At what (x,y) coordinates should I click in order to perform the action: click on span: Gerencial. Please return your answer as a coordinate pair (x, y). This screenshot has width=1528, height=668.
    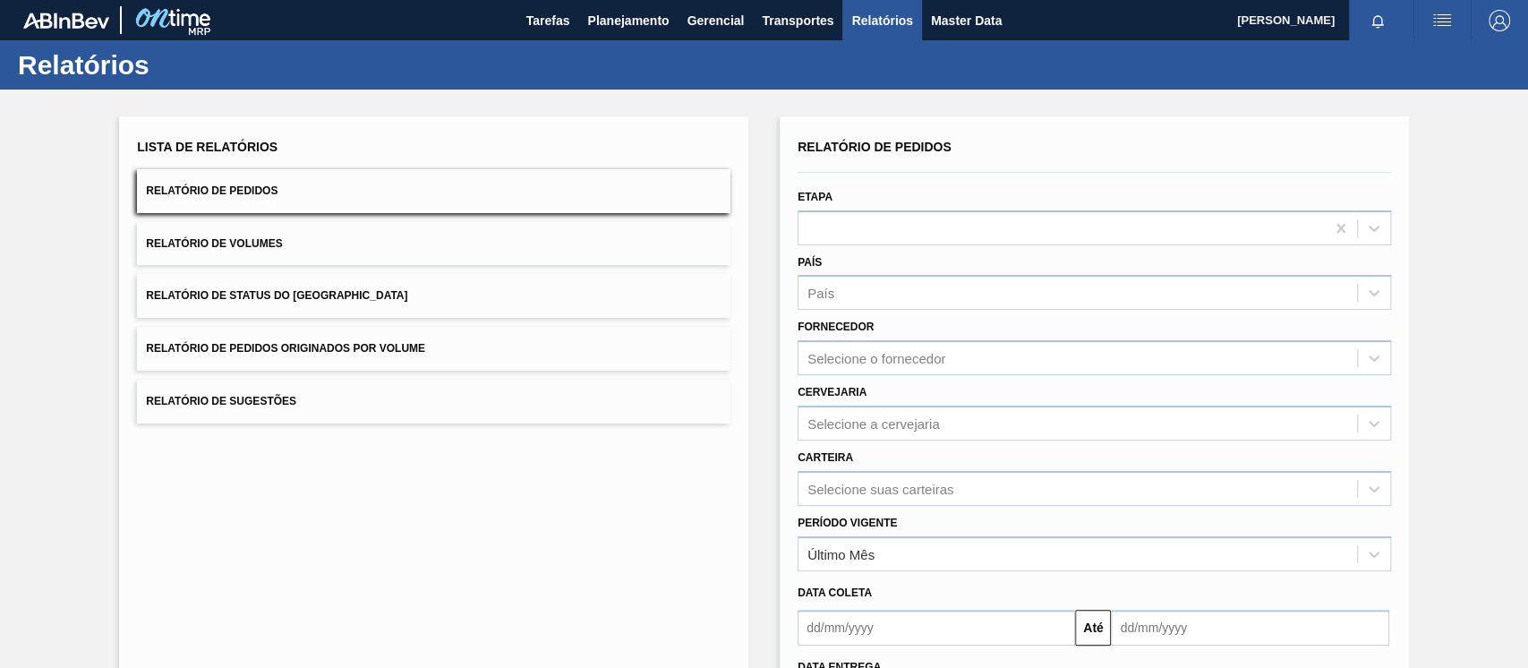
    Looking at the image, I should click on (716, 21).